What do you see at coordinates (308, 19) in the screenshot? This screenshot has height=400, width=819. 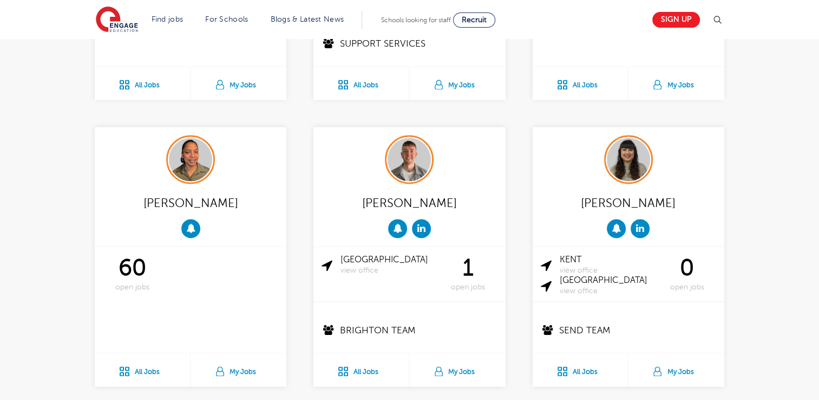 I see `a: Blogs & Latest News` at bounding box center [308, 19].